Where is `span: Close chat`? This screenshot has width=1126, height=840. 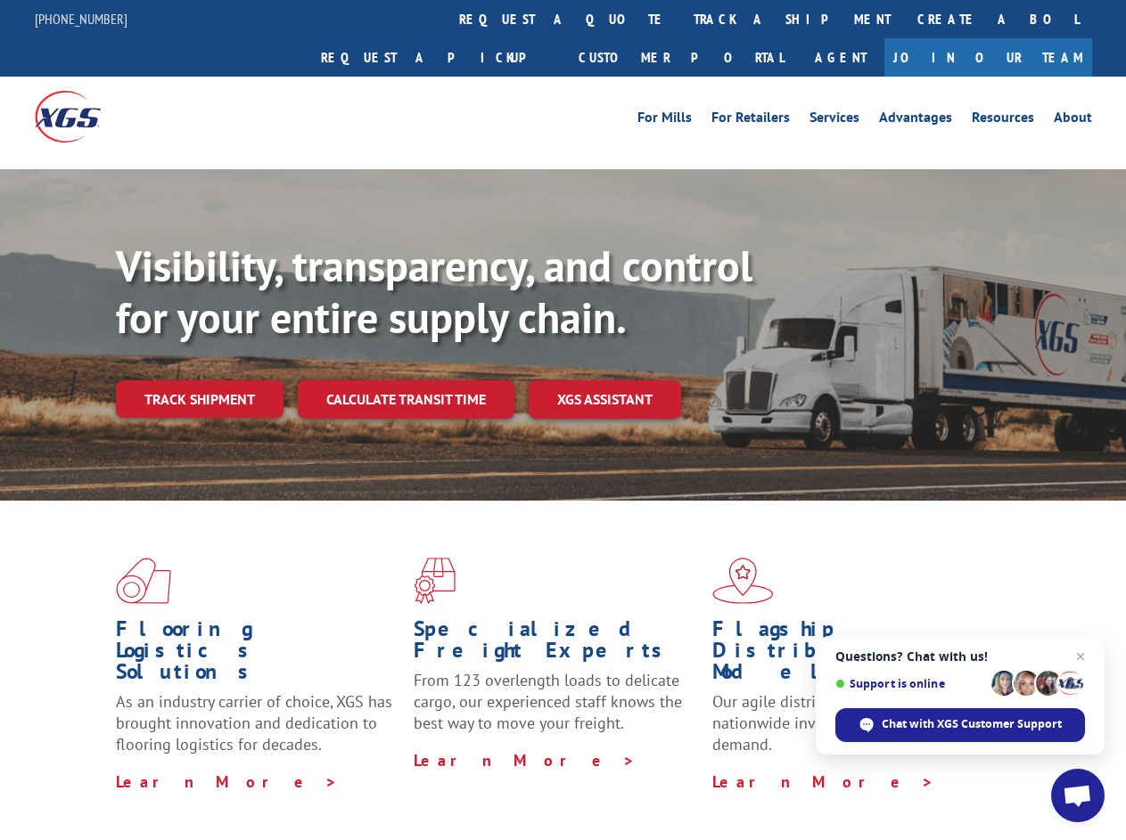
span: Close chat is located at coordinates (1080, 657).